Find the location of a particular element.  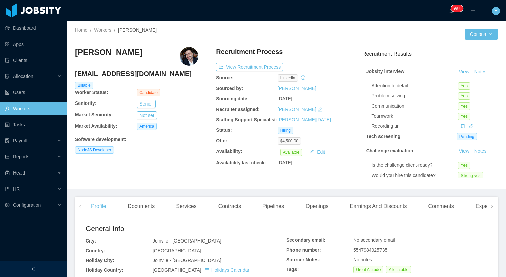

i: icon: bell is located at coordinates (451, 11).